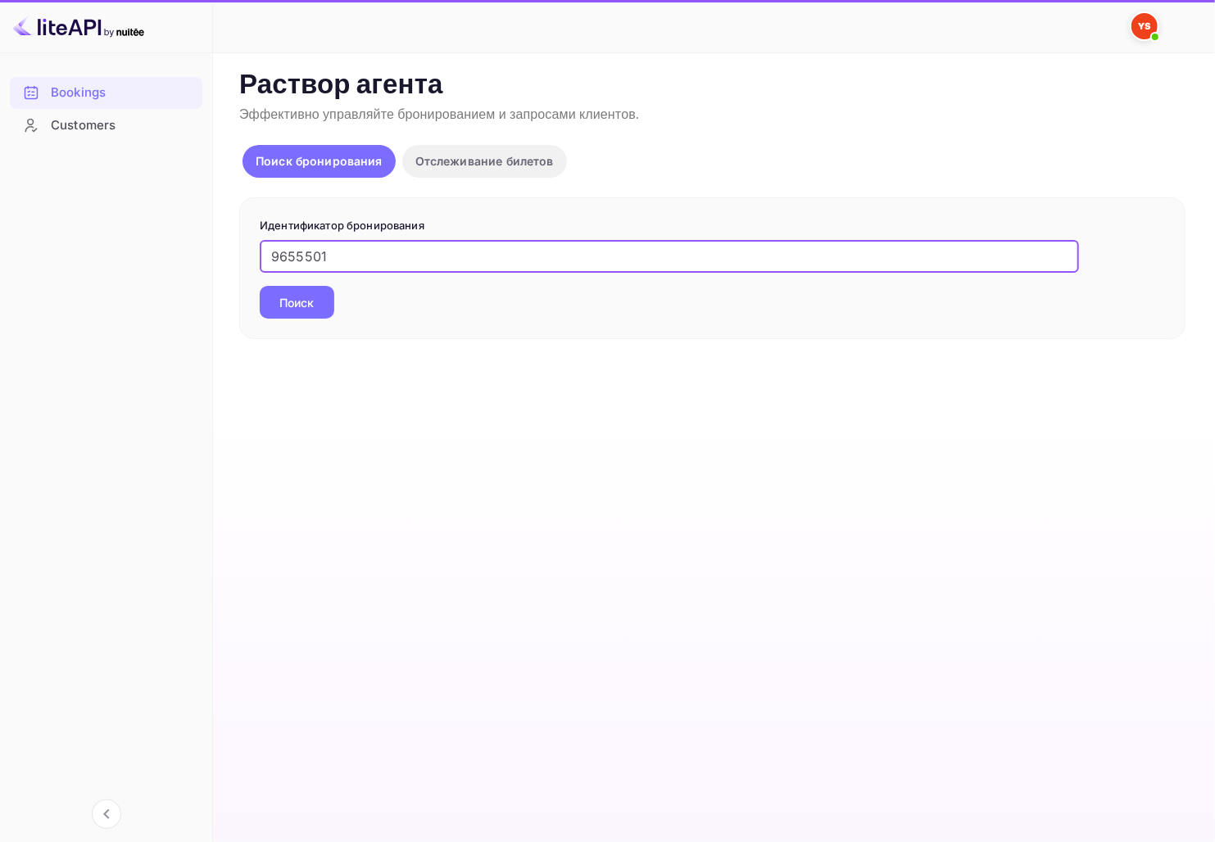 The width and height of the screenshot is (1215, 842). What do you see at coordinates (319, 161) in the screenshot?
I see `ya-tr-span: Поиск бронирования` at bounding box center [319, 161].